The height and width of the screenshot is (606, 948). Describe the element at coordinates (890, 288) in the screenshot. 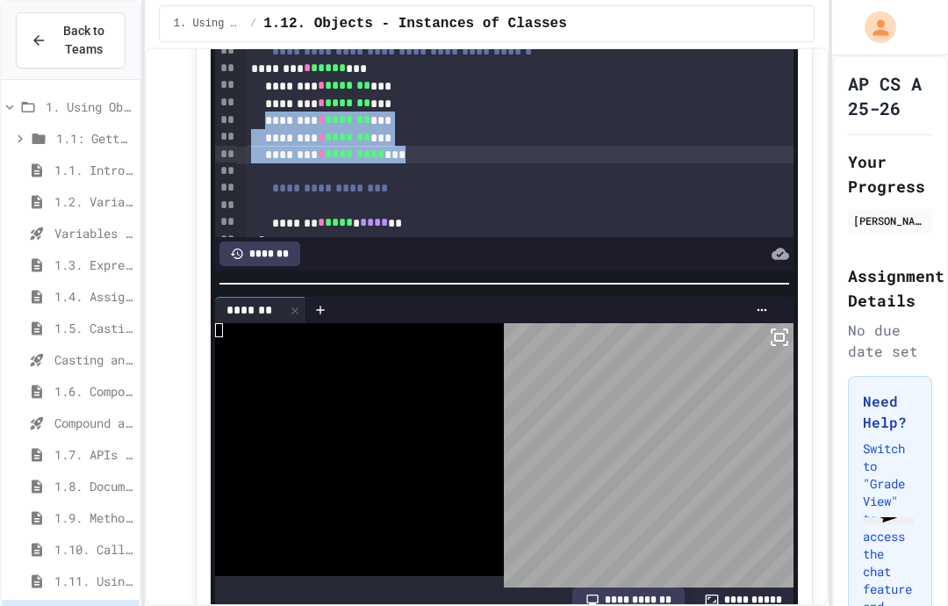

I see `h2: Assignment Details` at that location.